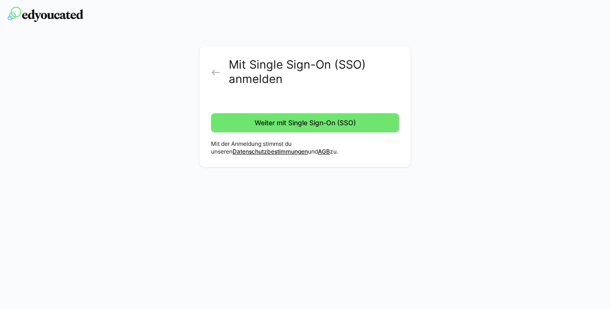 This screenshot has width=610, height=309. Describe the element at coordinates (305, 148) in the screenshot. I see `p: Mit der Anmeldung stimmst du unseren und zu.` at that location.